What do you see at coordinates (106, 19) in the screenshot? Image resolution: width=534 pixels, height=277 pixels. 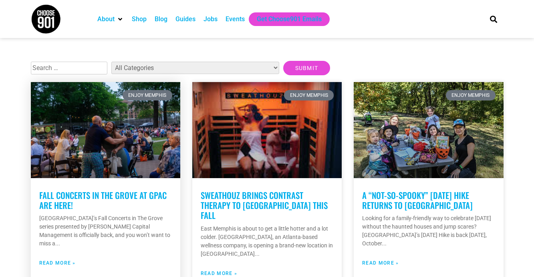 I see `a: About` at bounding box center [106, 19].